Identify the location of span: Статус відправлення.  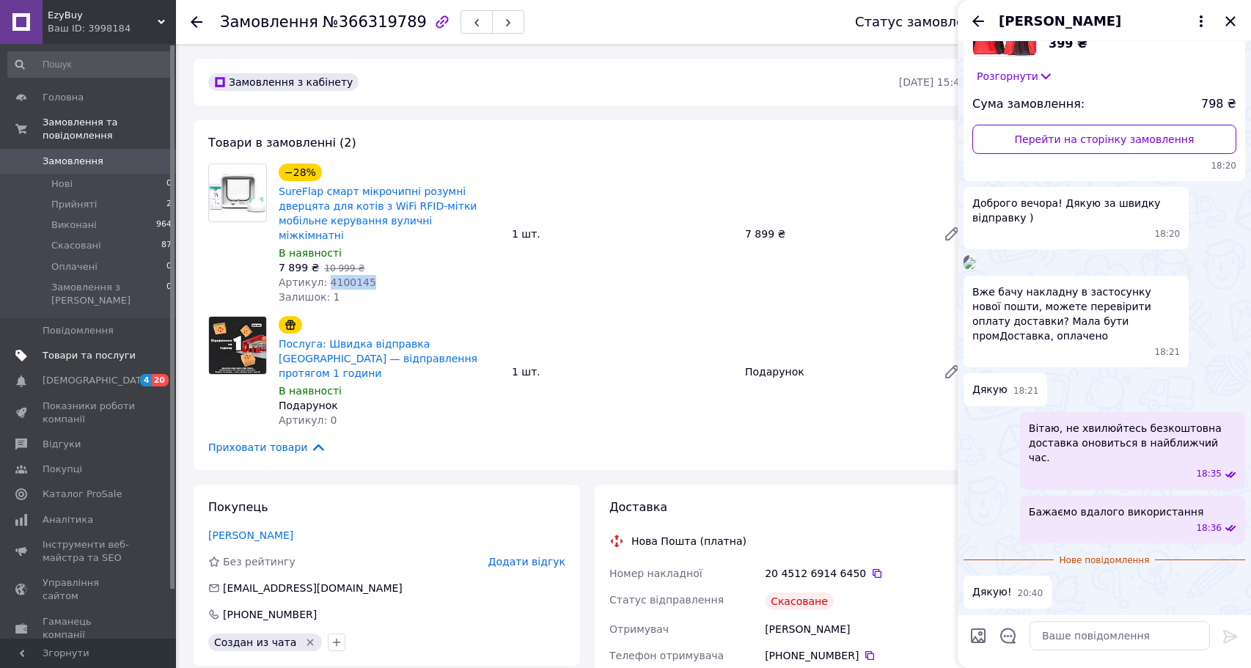
(666, 600).